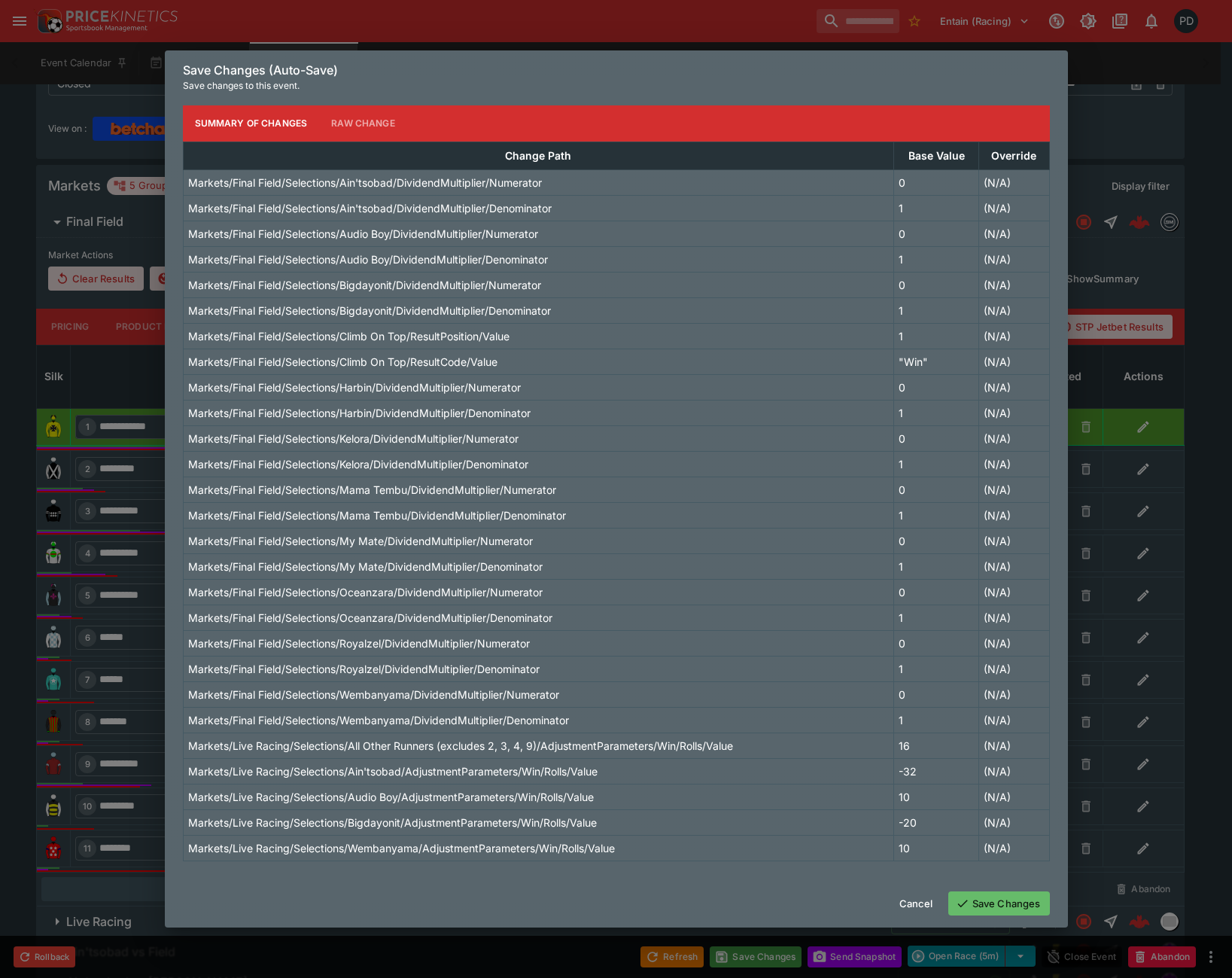 The width and height of the screenshot is (1232, 978). Describe the element at coordinates (361, 541) in the screenshot. I see `p: Markets/Final Field/Selections/My Mate/DividendMultiplier/Numerator` at that location.